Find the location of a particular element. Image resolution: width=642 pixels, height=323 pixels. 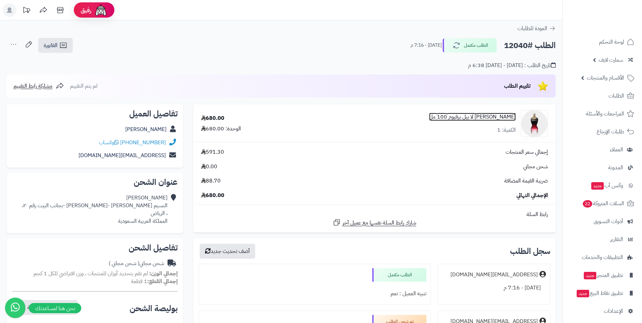

h2: الطلب #12040 is located at coordinates (530, 45).